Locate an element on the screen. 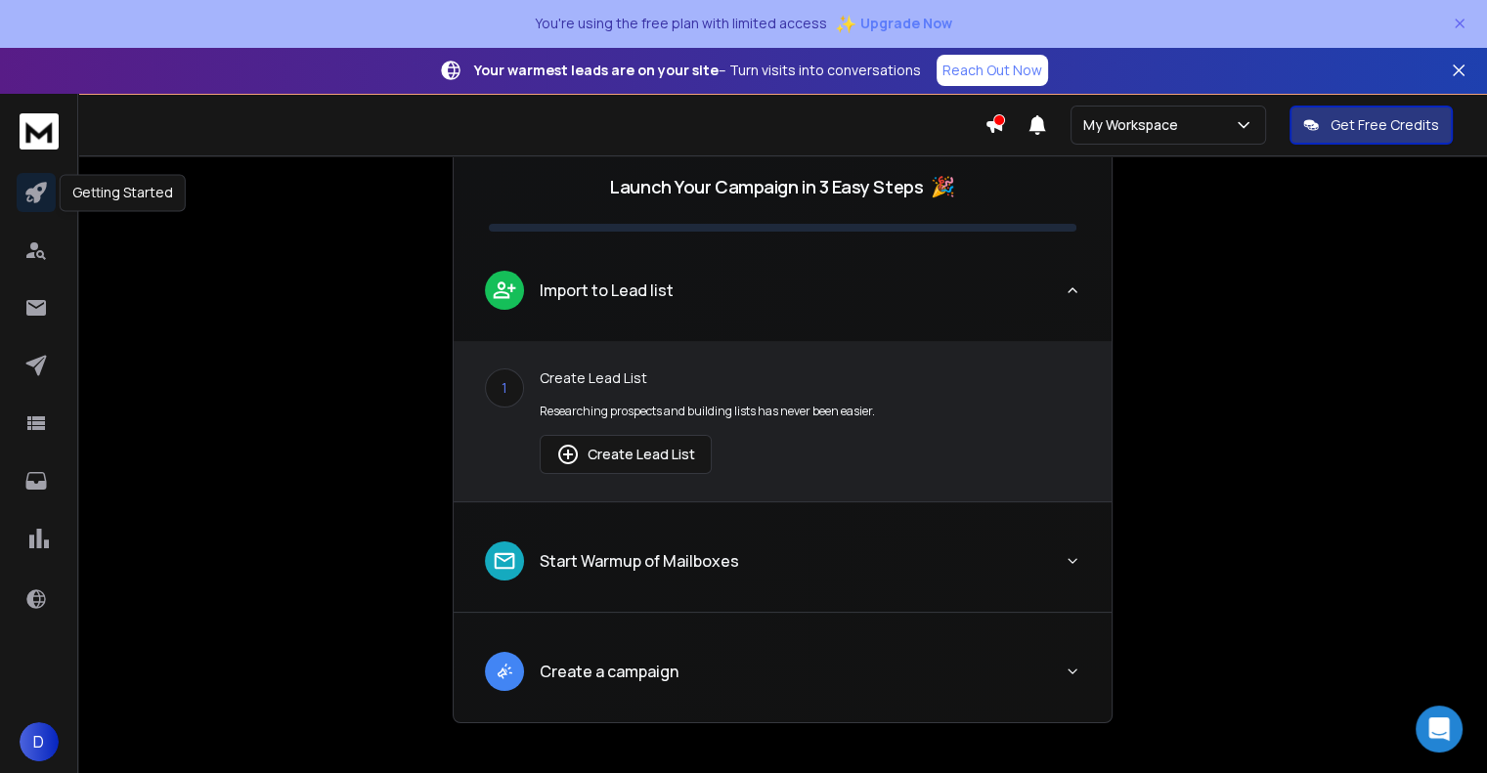 This screenshot has width=1487, height=773. button: ✨Upgrade Now is located at coordinates (893, 23).